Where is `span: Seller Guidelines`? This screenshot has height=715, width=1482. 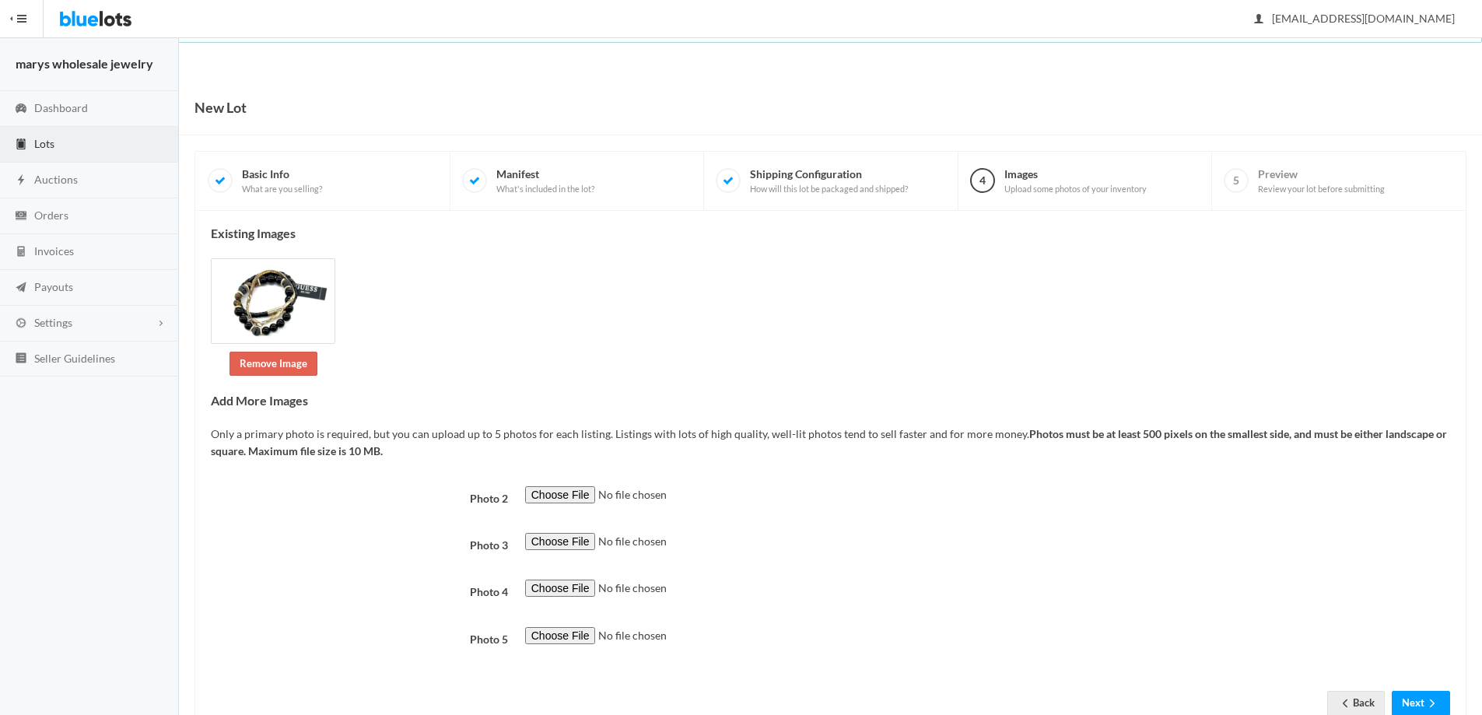 span: Seller Guidelines is located at coordinates (75, 358).